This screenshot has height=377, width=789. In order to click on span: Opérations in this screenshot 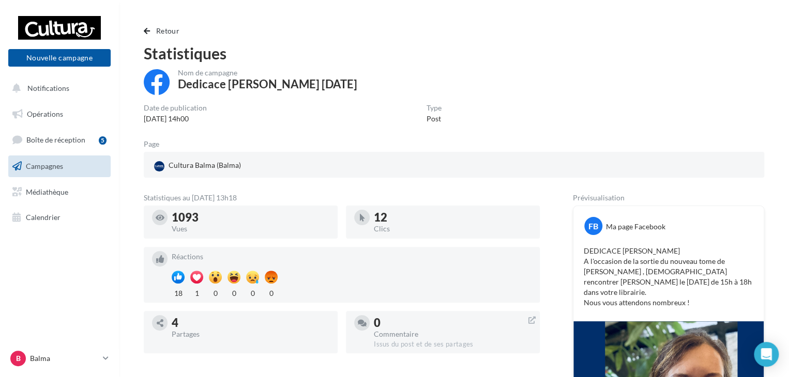, I will do `click(45, 114)`.